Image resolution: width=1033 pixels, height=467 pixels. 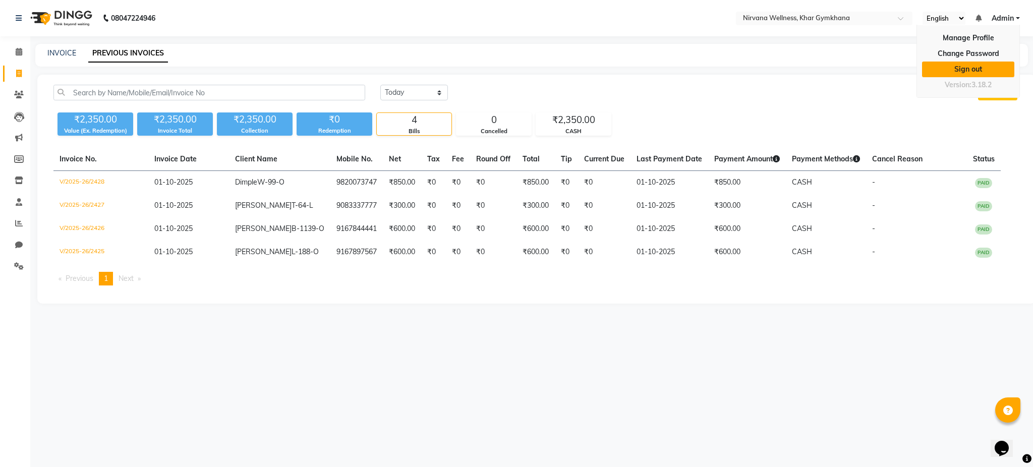 I want to click on span: Payment Methods, so click(x=826, y=159).